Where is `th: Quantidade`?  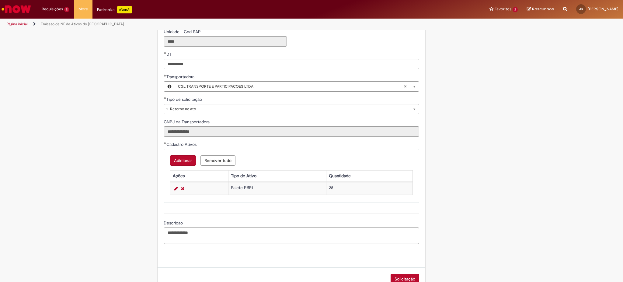 th: Quantidade is located at coordinates (370, 176).